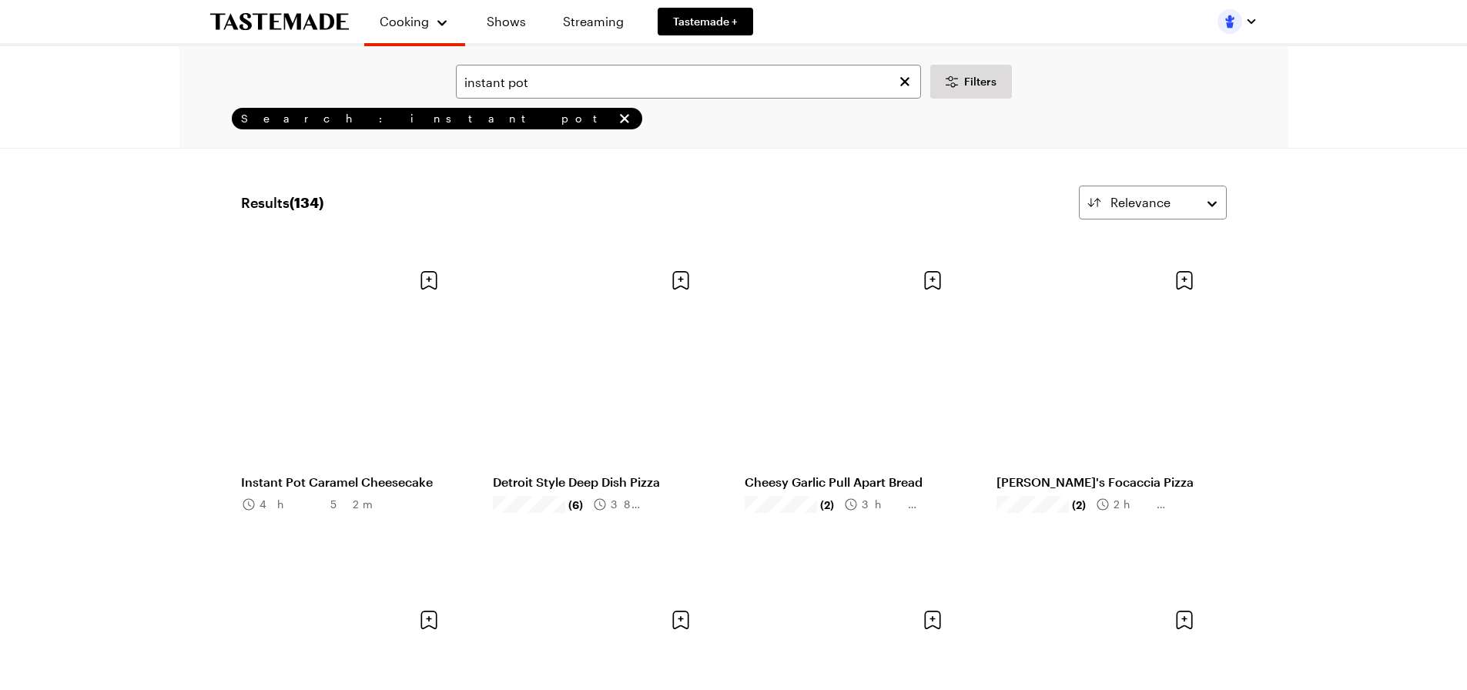 The width and height of the screenshot is (1467, 690). Describe the element at coordinates (688, 82) in the screenshot. I see `input: Search for a Recipe` at that location.